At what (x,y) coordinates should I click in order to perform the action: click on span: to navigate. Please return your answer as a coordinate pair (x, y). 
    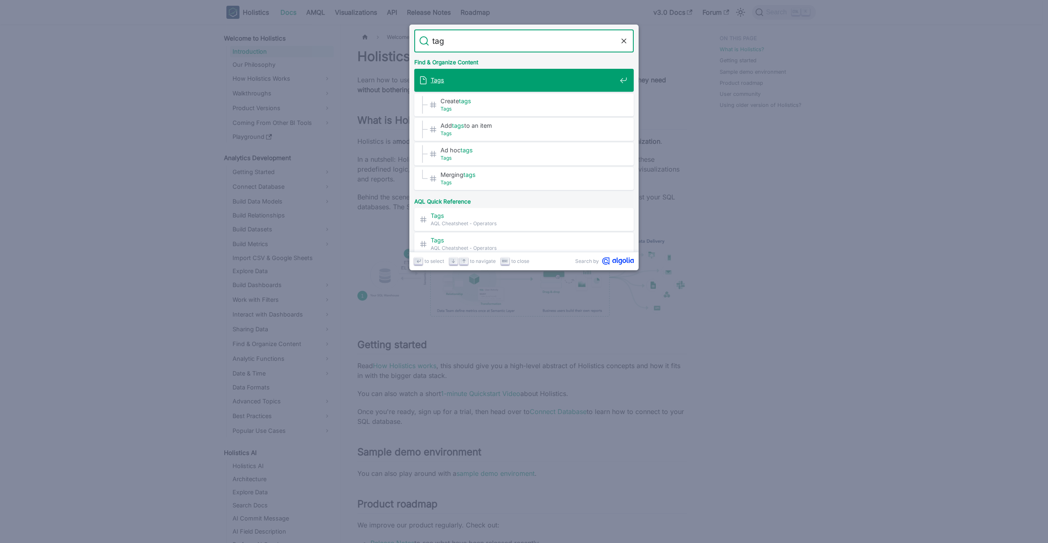
    Looking at the image, I should click on (482, 261).